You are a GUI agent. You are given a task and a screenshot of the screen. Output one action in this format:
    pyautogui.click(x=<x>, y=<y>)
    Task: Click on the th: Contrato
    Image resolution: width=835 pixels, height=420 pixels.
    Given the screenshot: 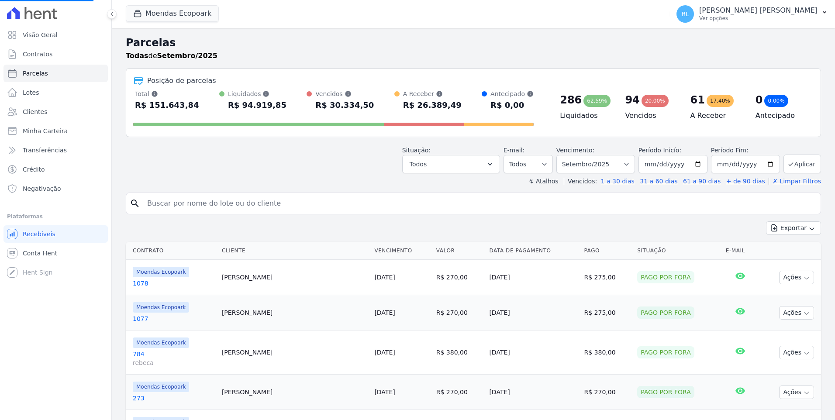 What is the action you would take?
    pyautogui.click(x=172, y=251)
    